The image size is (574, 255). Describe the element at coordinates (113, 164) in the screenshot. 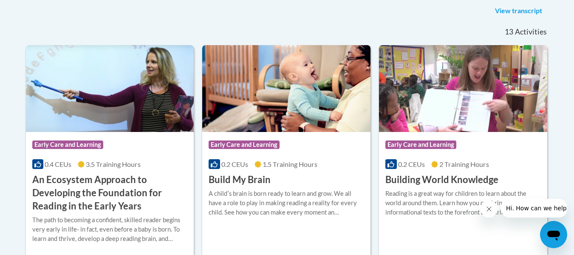

I see `span: 3.5 Training Hours` at that location.